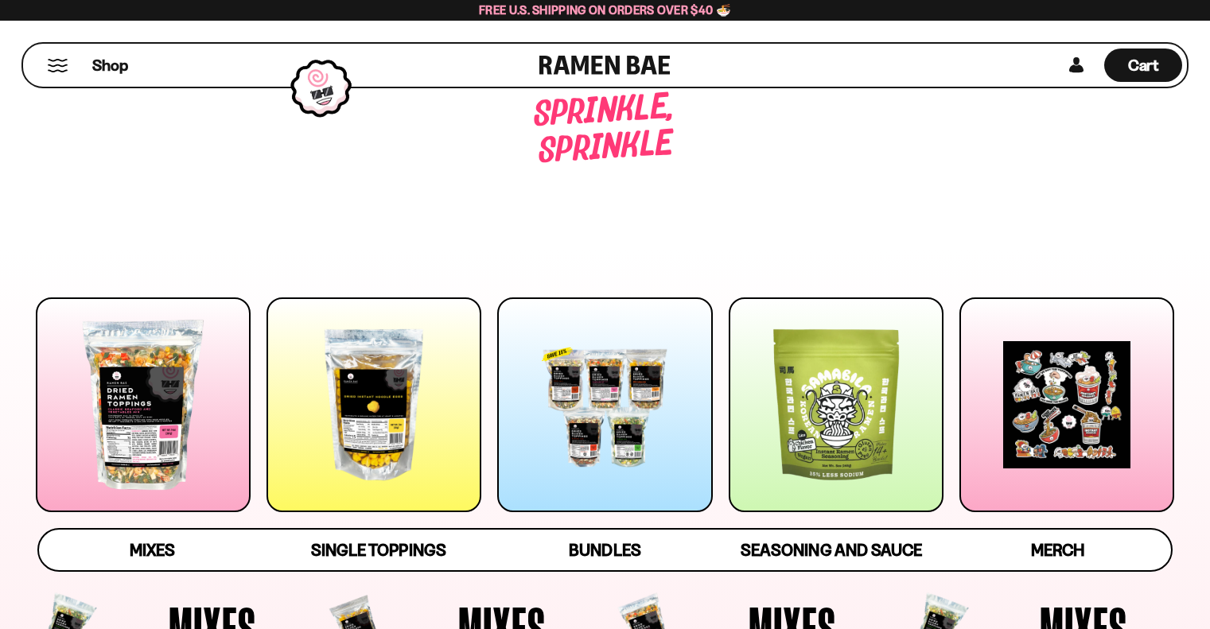 The width and height of the screenshot is (1210, 629). Describe the element at coordinates (1057, 550) in the screenshot. I see `span: Merch` at that location.